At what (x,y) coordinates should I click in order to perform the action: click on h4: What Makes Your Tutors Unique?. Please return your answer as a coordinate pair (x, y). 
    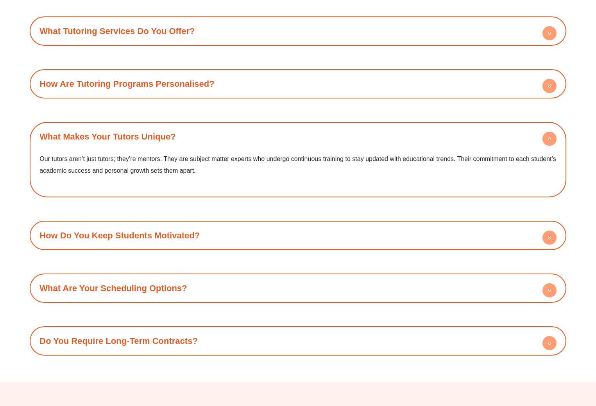
    Looking at the image, I should click on (298, 136).